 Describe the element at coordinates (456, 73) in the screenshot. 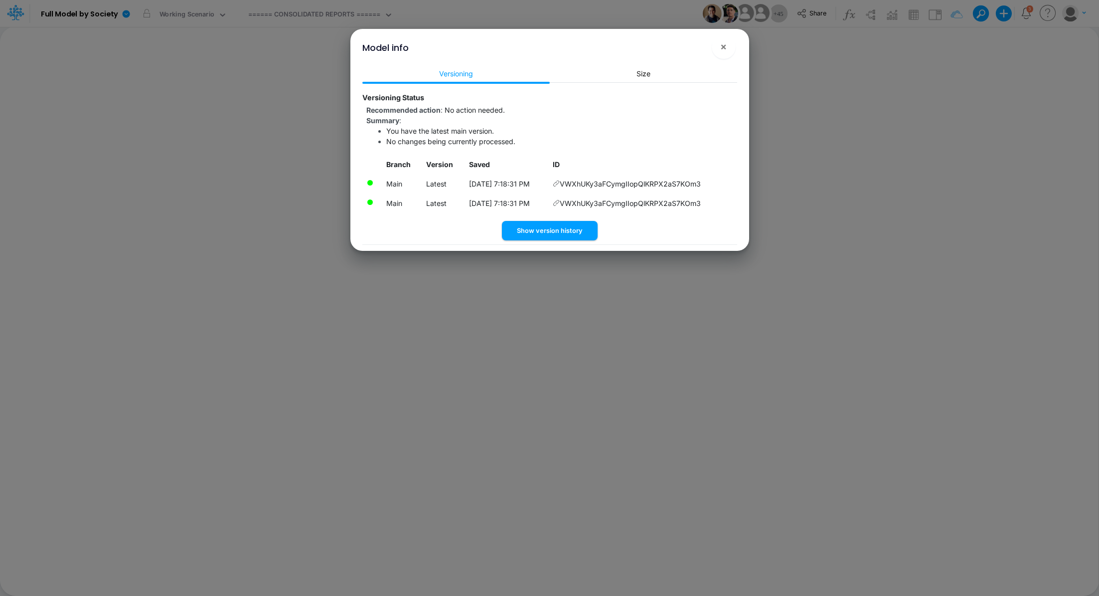

I see `a: Versioning` at that location.